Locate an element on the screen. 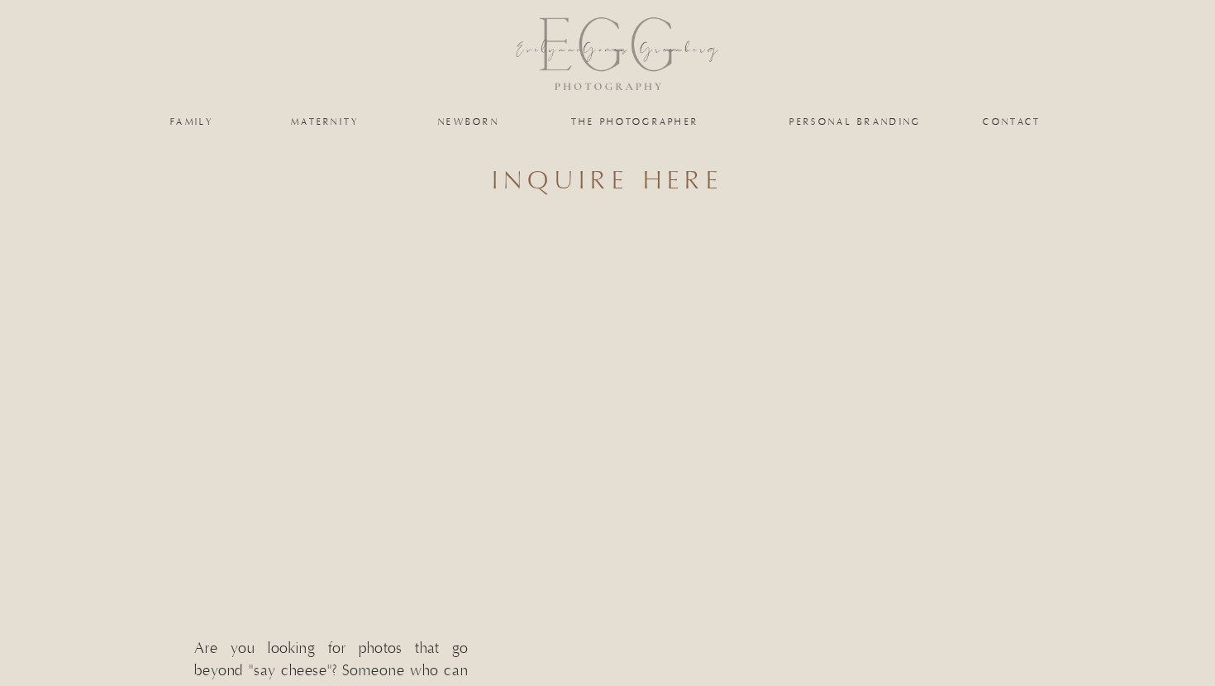 This screenshot has width=1215, height=686. h3: inquire here is located at coordinates (608, 170).